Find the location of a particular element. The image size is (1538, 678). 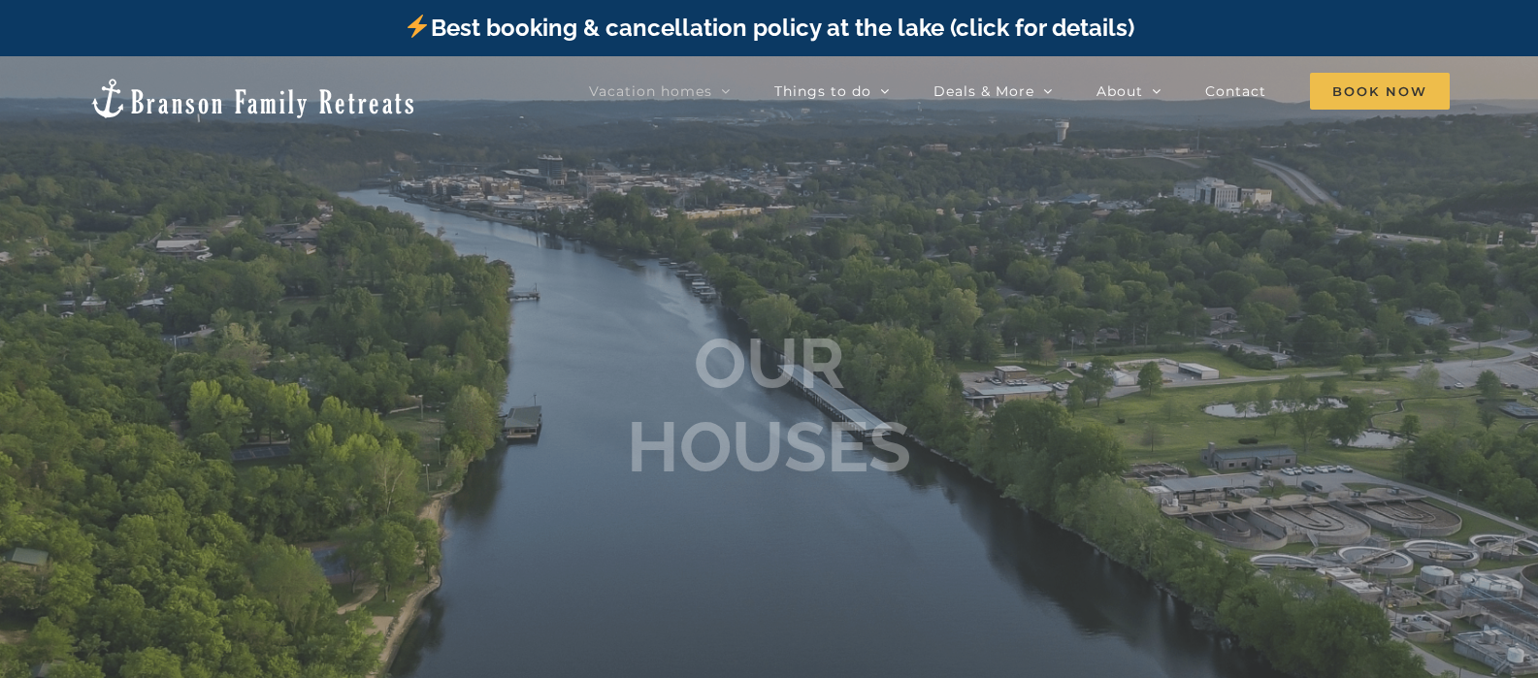

span: Deals & More is located at coordinates (984, 91).